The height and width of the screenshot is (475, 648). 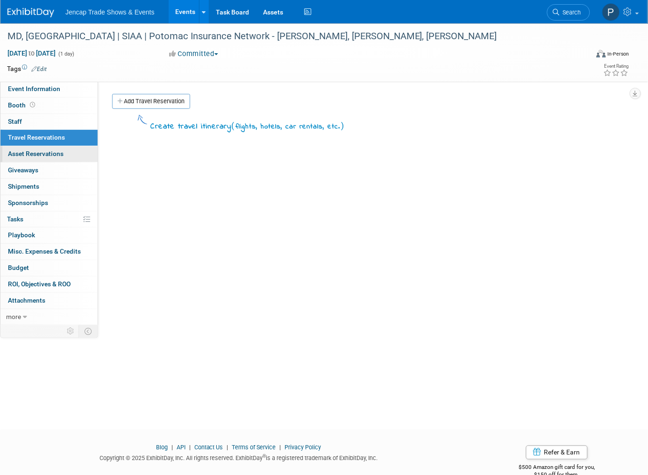 I want to click on img: Paul Orlando, so click(x=611, y=12).